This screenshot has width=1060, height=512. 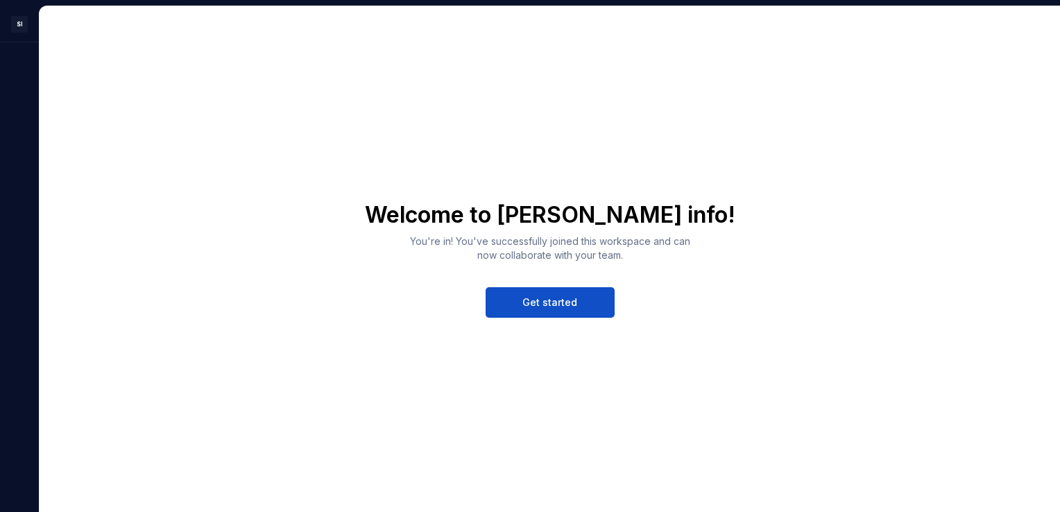 I want to click on button: Get started, so click(x=550, y=302).